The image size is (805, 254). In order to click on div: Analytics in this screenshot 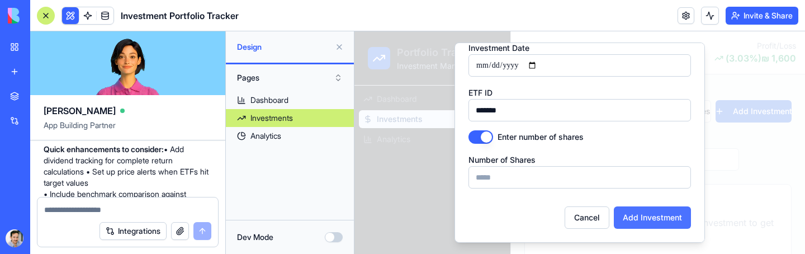, I will do `click(265, 136)`.